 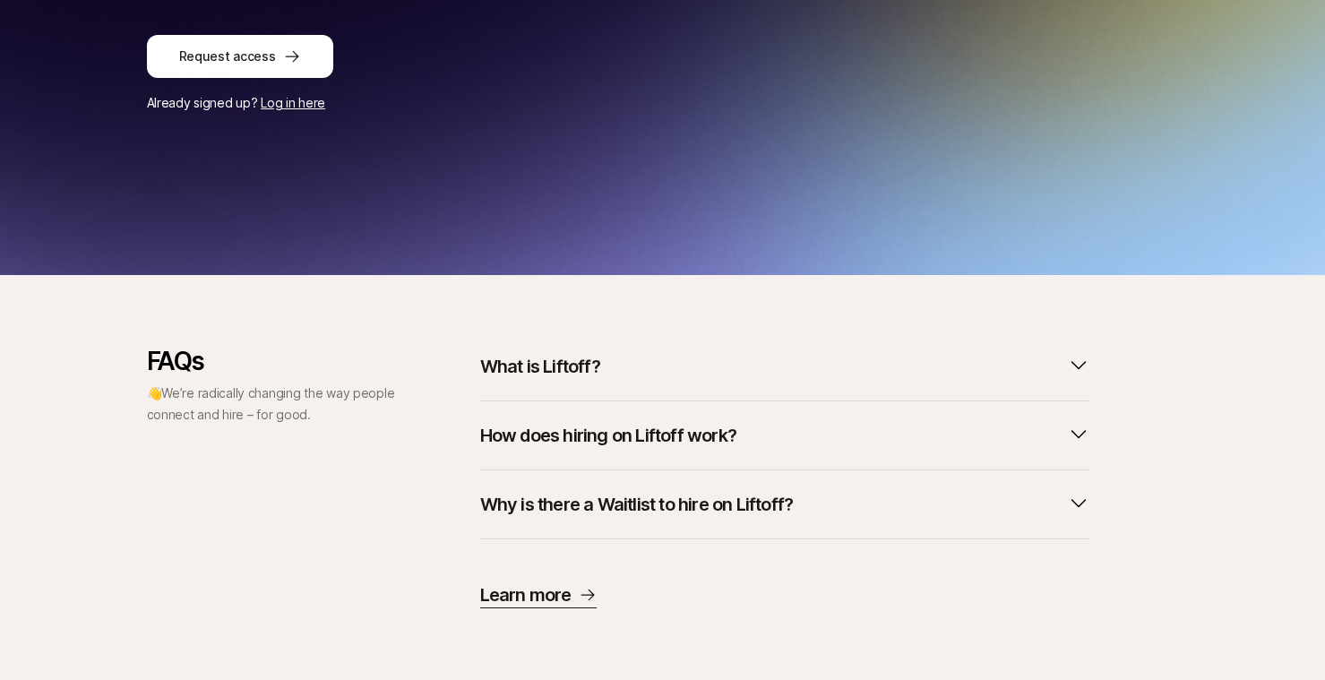 What do you see at coordinates (272, 361) in the screenshot?
I see `p: FAQs` at bounding box center [272, 361].